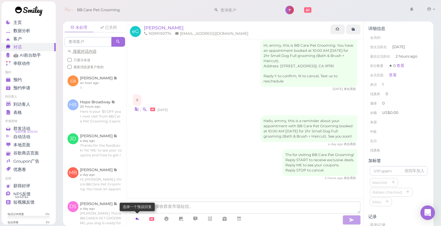 Image resolution: width=441 pixels, height=226 pixels. What do you see at coordinates (28, 97) in the screenshot?
I see `li: 到访客人` at bounding box center [28, 97].